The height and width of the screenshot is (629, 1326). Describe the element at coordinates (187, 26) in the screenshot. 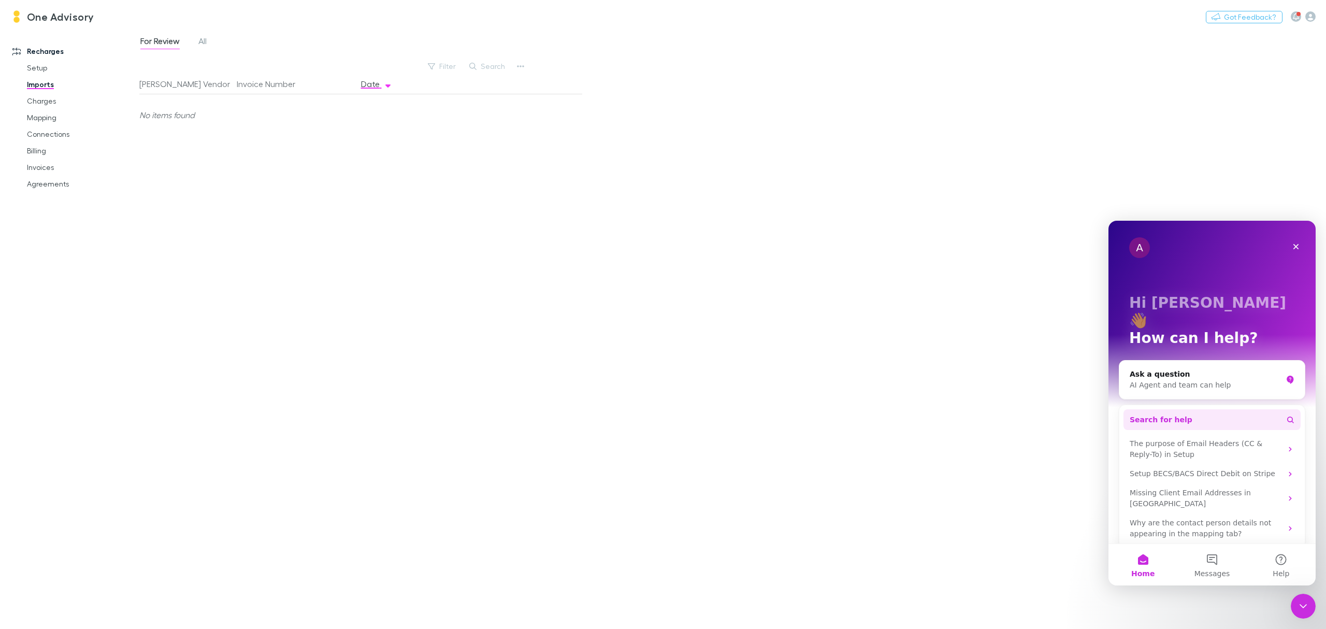

I see `div: Close` at that location.